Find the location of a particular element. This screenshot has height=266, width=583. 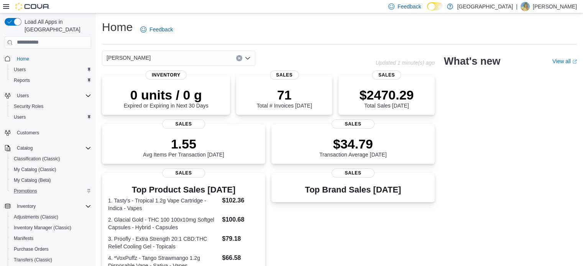

button: My Catalog (Beta) is located at coordinates (51, 180).